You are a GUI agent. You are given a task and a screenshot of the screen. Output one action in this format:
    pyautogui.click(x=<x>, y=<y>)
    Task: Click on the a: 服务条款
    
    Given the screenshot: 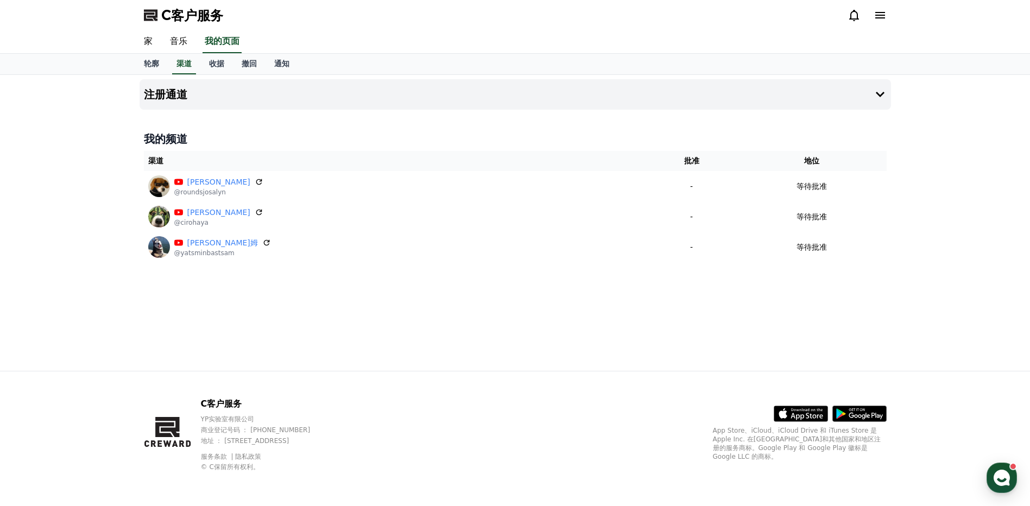 What is the action you would take?
    pyautogui.click(x=218, y=457)
    